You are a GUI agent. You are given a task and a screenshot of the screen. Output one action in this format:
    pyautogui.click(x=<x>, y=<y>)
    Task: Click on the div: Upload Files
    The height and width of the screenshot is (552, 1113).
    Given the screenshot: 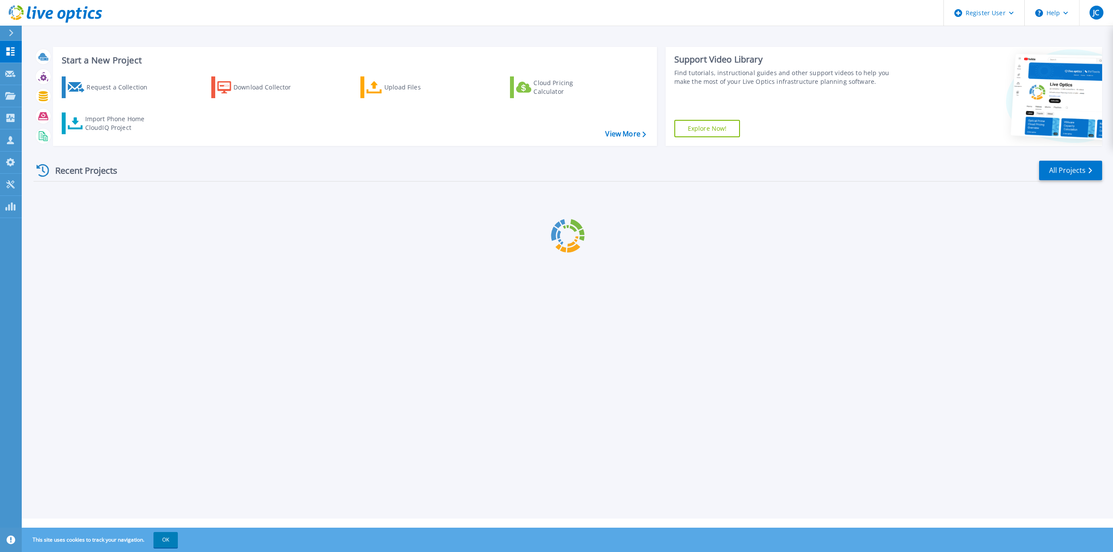 What is the action you would take?
    pyautogui.click(x=419, y=87)
    